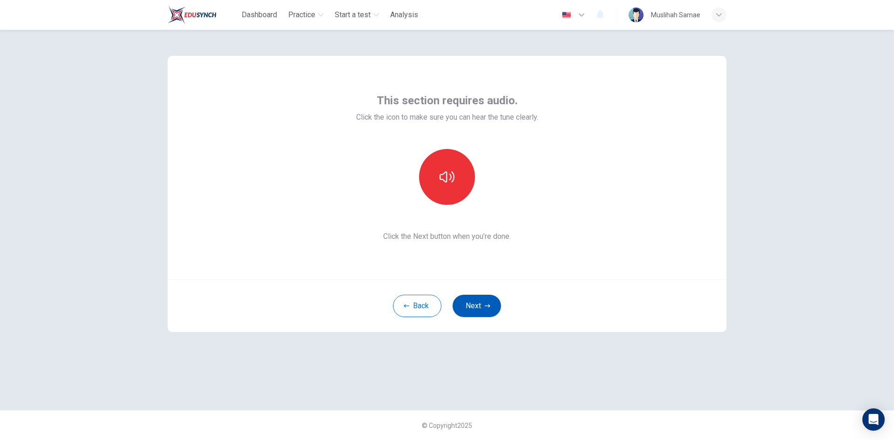  What do you see at coordinates (404, 15) in the screenshot?
I see `a: Analysis` at bounding box center [404, 15].